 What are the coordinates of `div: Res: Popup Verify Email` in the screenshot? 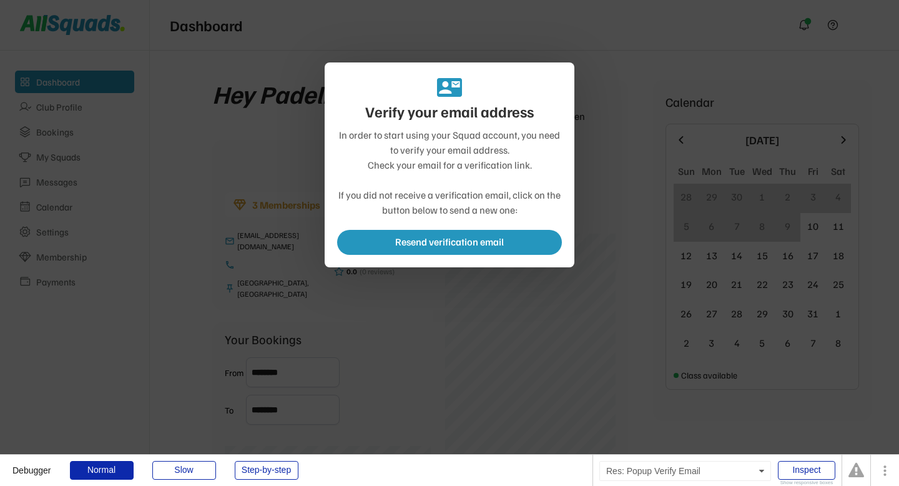 It's located at (685, 471).